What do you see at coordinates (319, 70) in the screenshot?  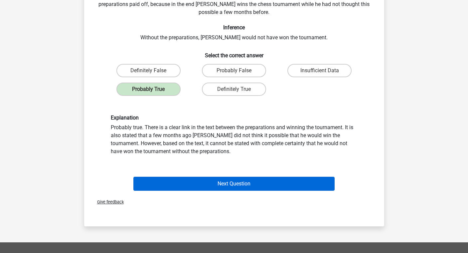 I see `label: Insufficient Data` at bounding box center [319, 70].